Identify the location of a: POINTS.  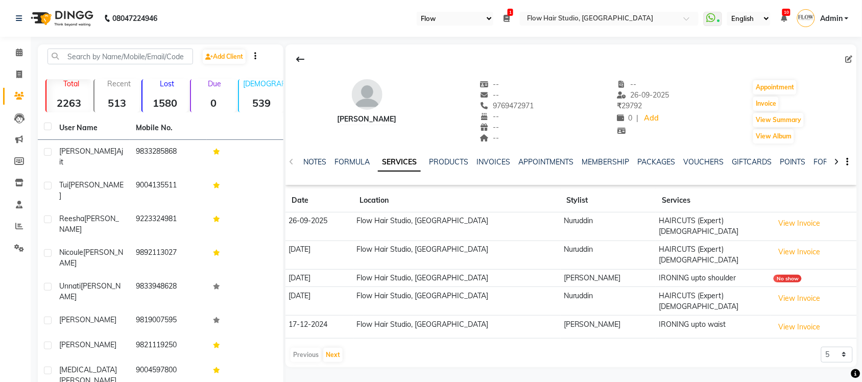
(793, 162).